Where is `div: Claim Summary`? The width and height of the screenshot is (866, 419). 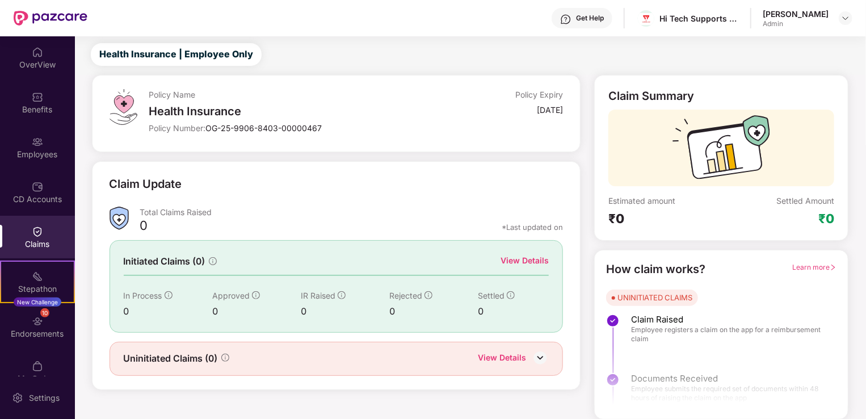
div: Claim Summary is located at coordinates (651, 96).